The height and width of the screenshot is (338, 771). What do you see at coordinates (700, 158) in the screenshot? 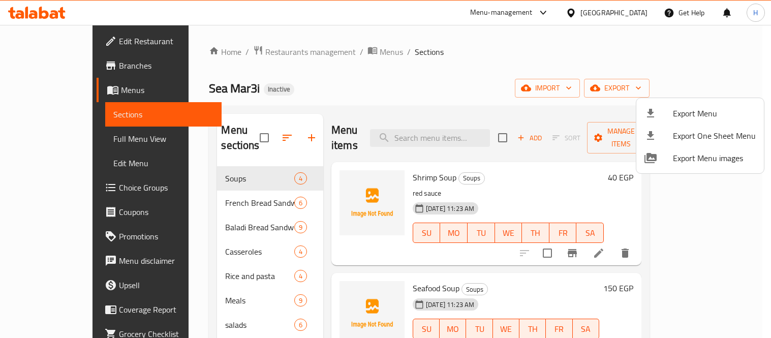
I see `li: Export Menu images` at bounding box center [700, 158].